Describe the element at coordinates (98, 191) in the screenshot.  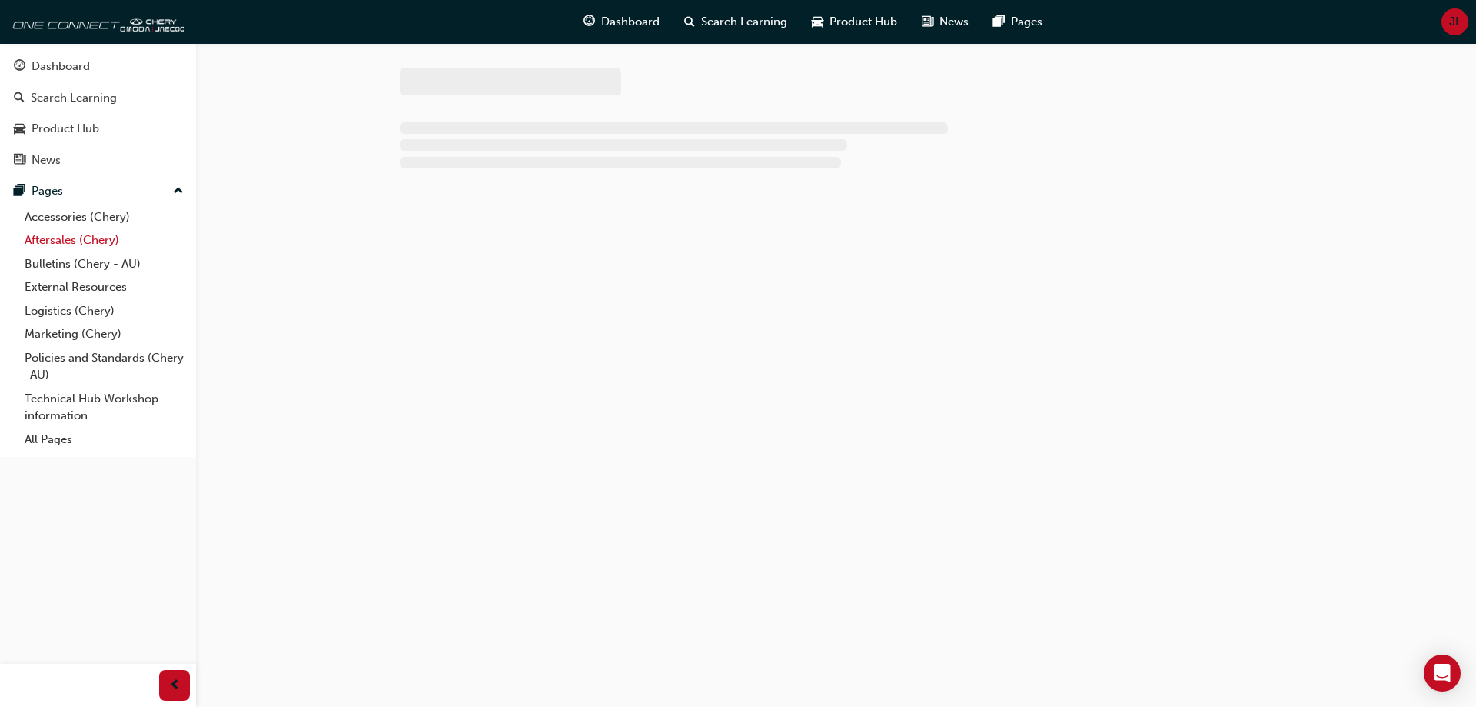
I see `button: Pages` at that location.